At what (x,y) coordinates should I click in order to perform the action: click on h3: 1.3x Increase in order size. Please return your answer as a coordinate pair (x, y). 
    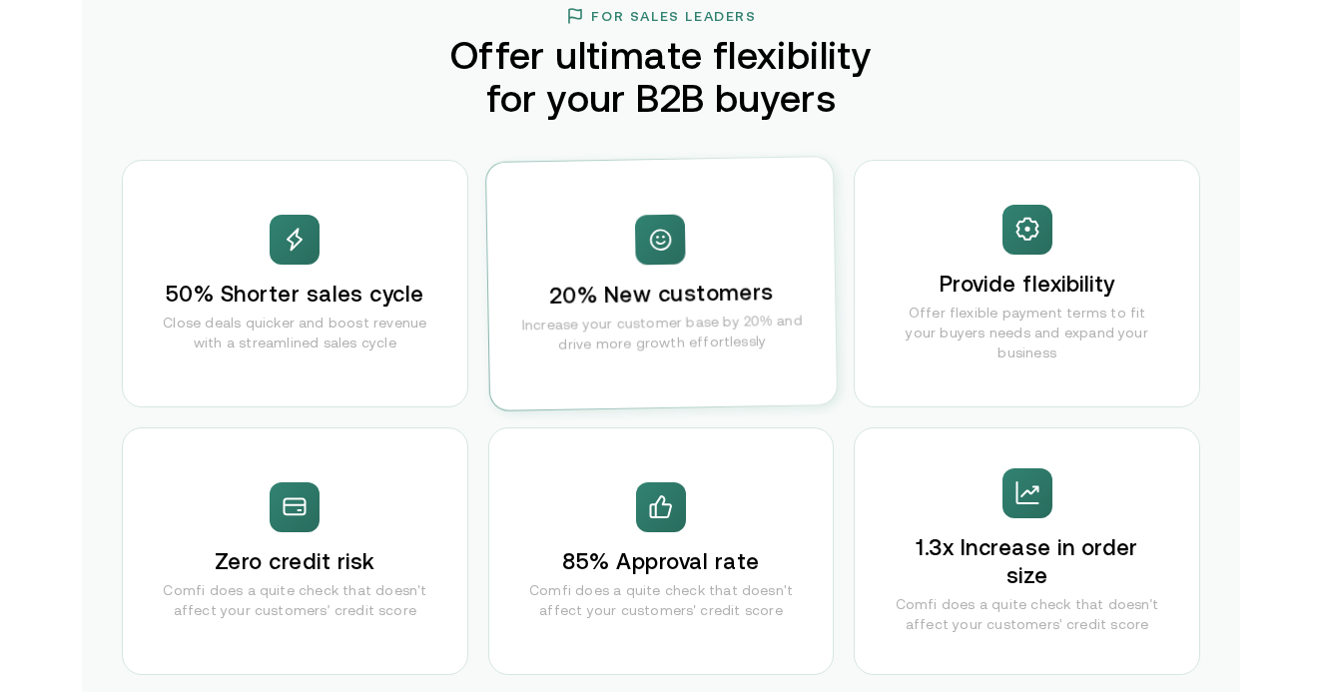
    Looking at the image, I should click on (1026, 562).